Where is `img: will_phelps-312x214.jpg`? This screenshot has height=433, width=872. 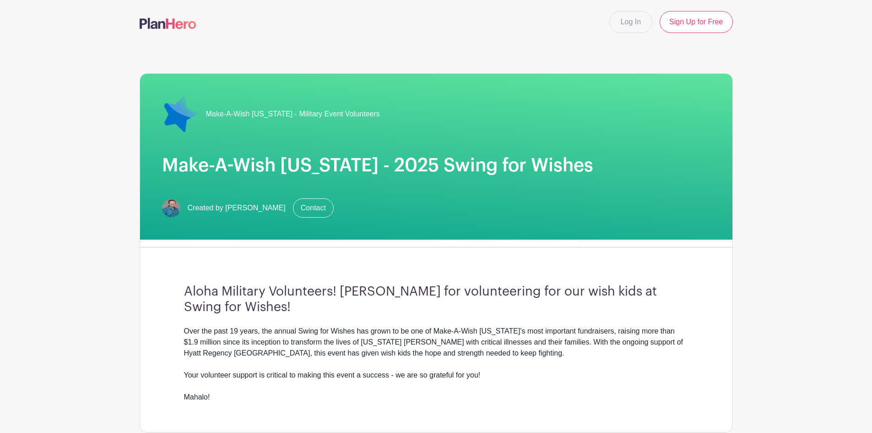
img: will_phelps-312x214.jpg is located at coordinates (171, 208).